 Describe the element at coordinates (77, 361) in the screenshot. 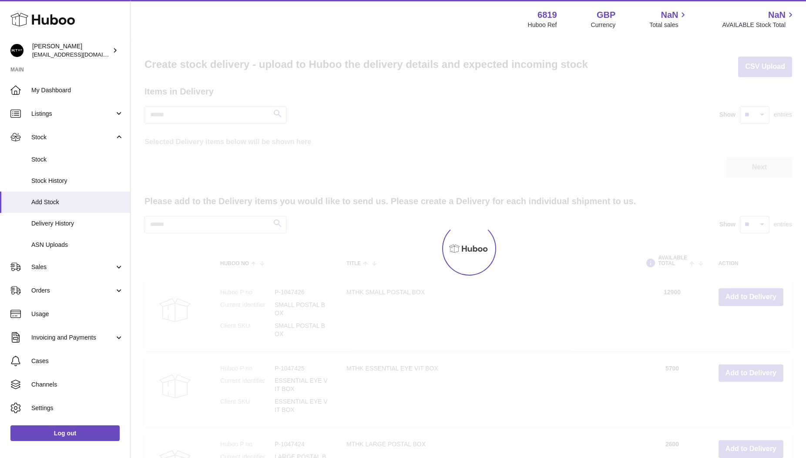

I see `span: Cases` at that location.